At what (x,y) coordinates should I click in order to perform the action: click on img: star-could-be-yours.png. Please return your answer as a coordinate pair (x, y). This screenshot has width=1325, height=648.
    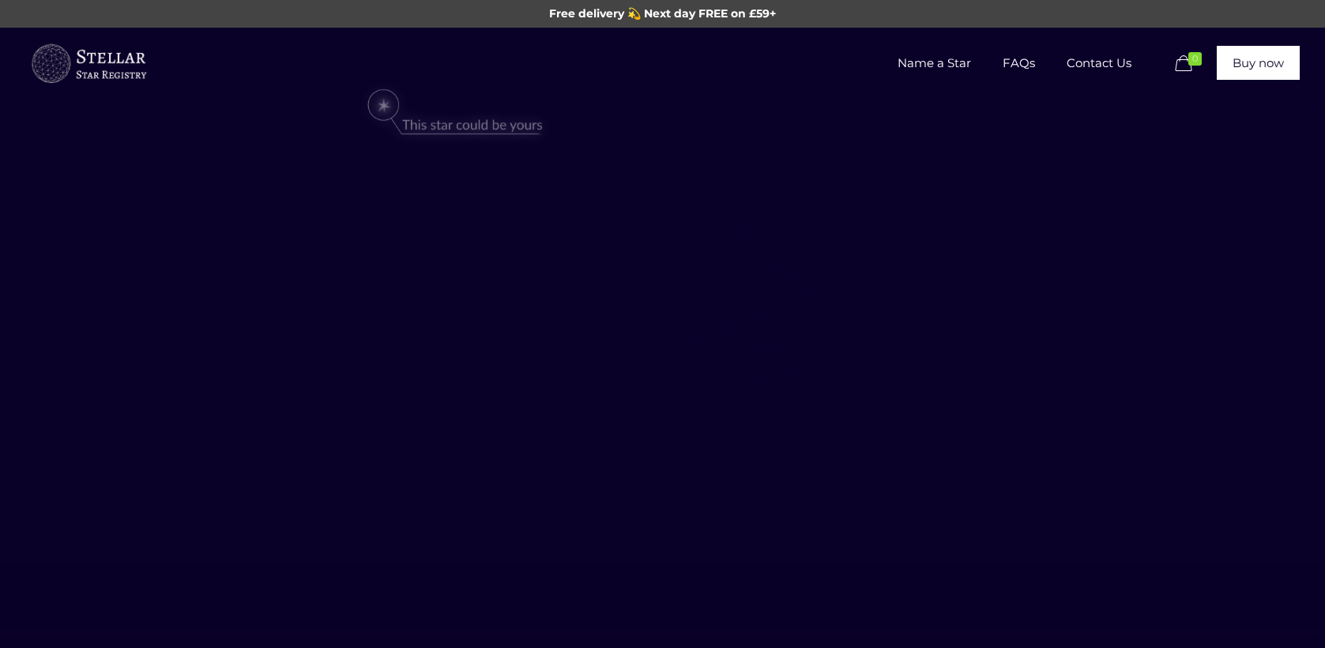
    Looking at the image, I should click on (455, 113).